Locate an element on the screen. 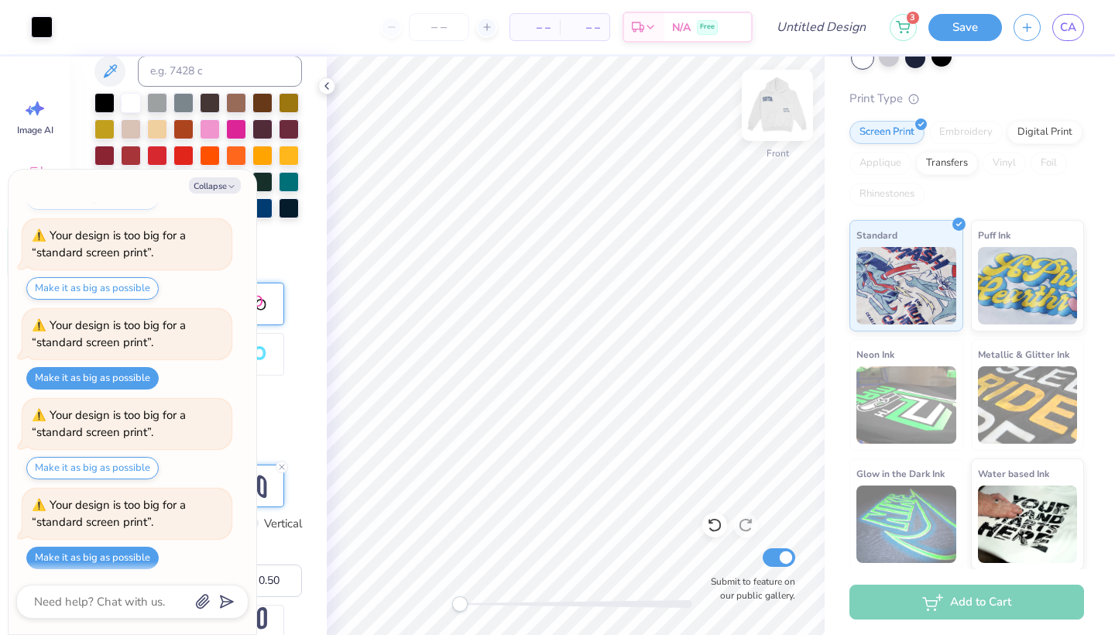 This screenshot has height=635, width=1115. button: Collapse is located at coordinates (214, 185).